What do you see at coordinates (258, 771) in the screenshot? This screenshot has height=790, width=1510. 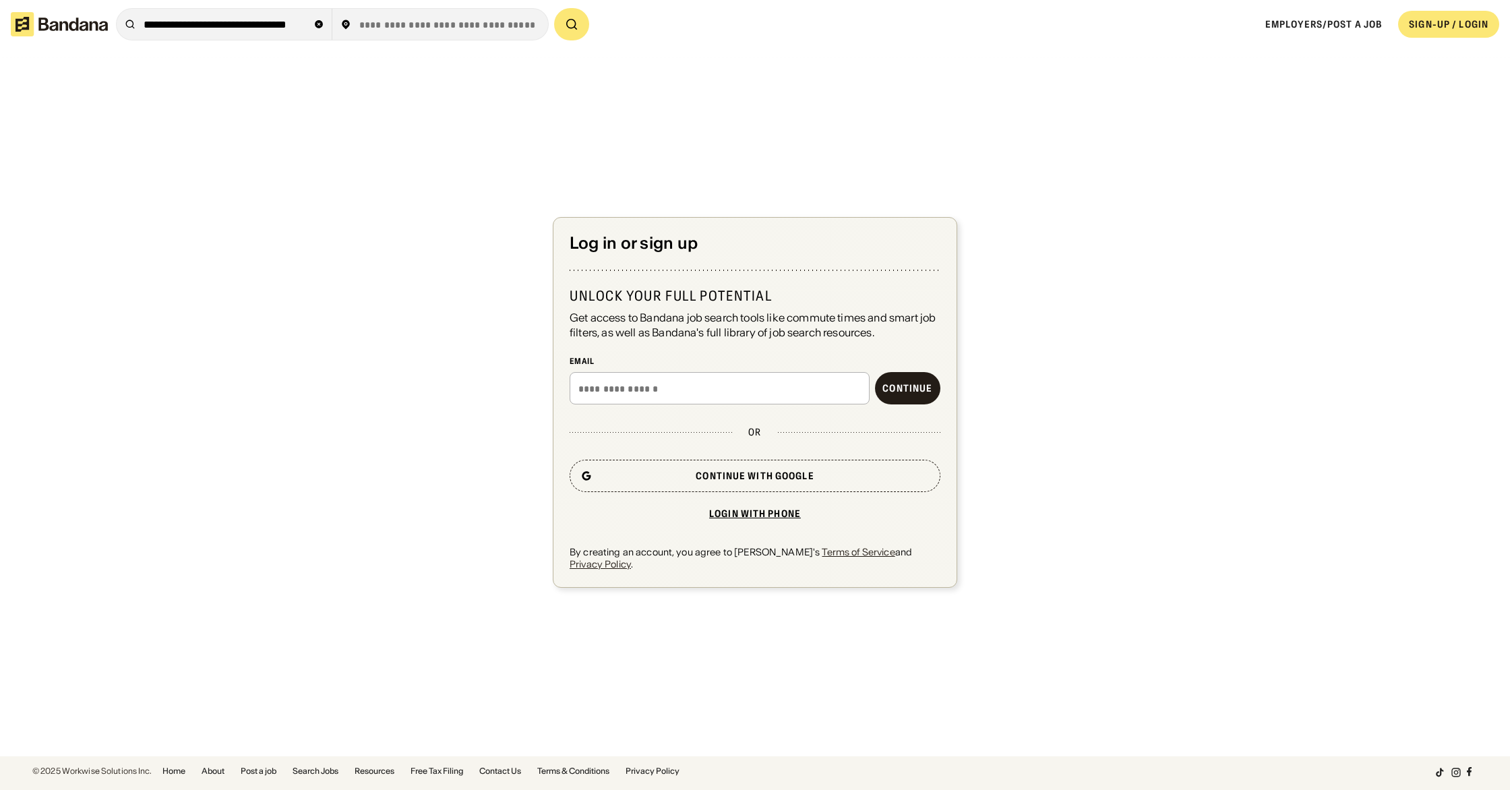 I see `a: Post a job` at bounding box center [258, 771].